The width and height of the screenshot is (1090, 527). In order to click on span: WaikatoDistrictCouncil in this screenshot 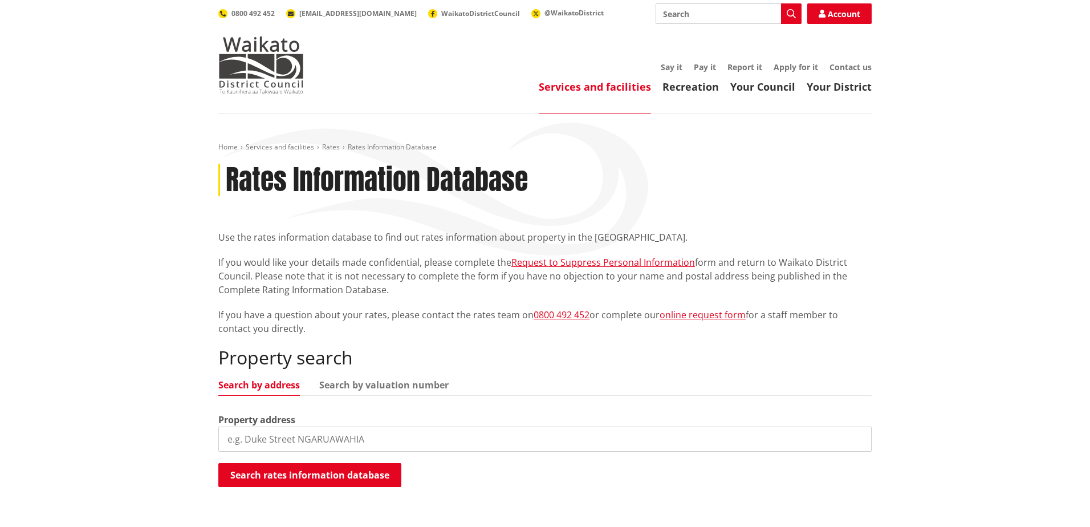, I will do `click(480, 13)`.